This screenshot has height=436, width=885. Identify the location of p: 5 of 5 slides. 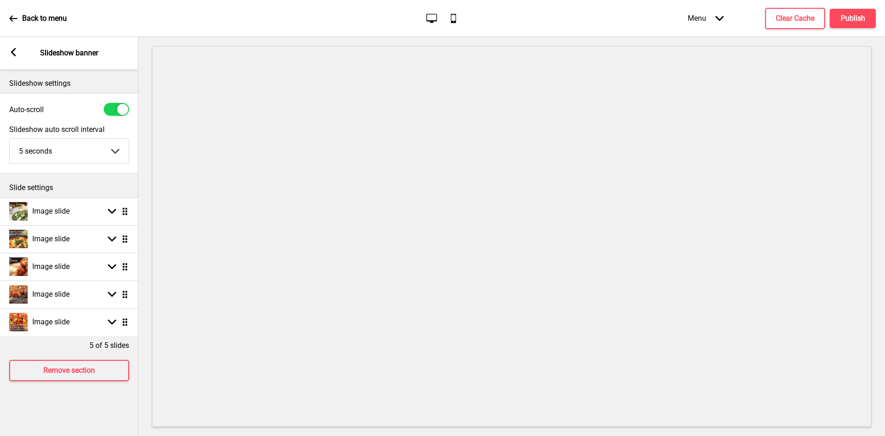
(109, 345).